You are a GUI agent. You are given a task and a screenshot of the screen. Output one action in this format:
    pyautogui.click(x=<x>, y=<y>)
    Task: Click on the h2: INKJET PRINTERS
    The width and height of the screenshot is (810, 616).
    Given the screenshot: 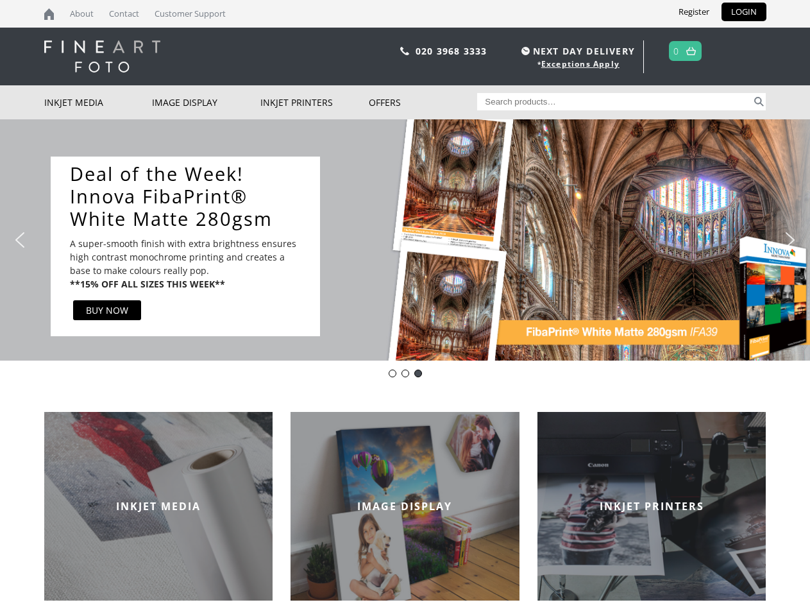 What is the action you would take?
    pyautogui.click(x=651, y=506)
    